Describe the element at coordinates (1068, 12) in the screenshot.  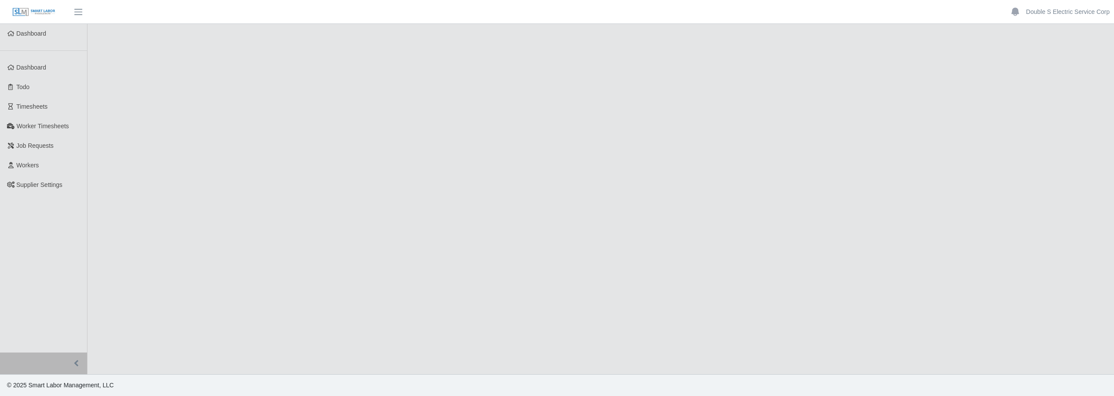
I see `a: Double S Electric Service Corp` at that location.